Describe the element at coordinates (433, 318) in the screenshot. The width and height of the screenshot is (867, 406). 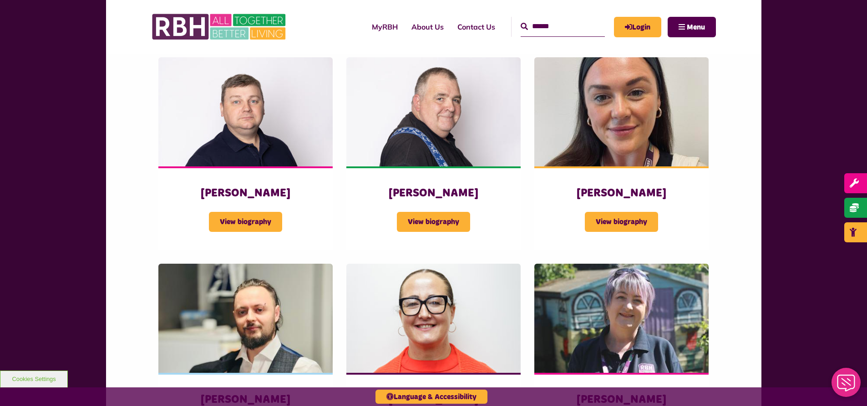
I see `img: Councillor Rachael Ray` at that location.